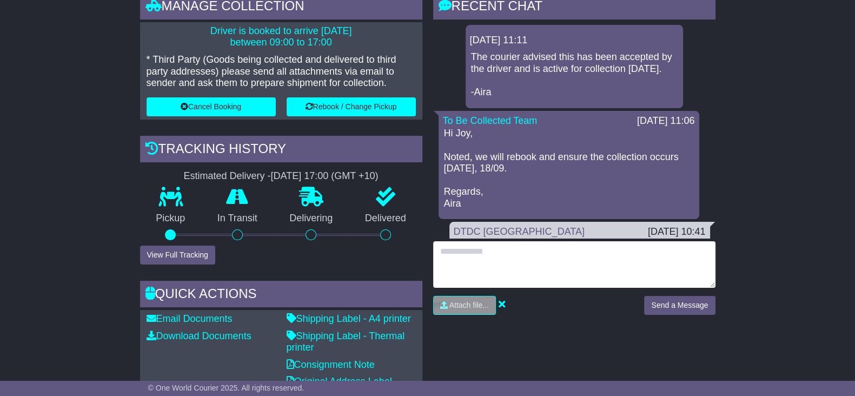 This screenshot has height=396, width=855. Describe the element at coordinates (281, 71) in the screenshot. I see `p: * Third Party (Goods being collected and delivered to third party addresses) please send all atta...` at that location.